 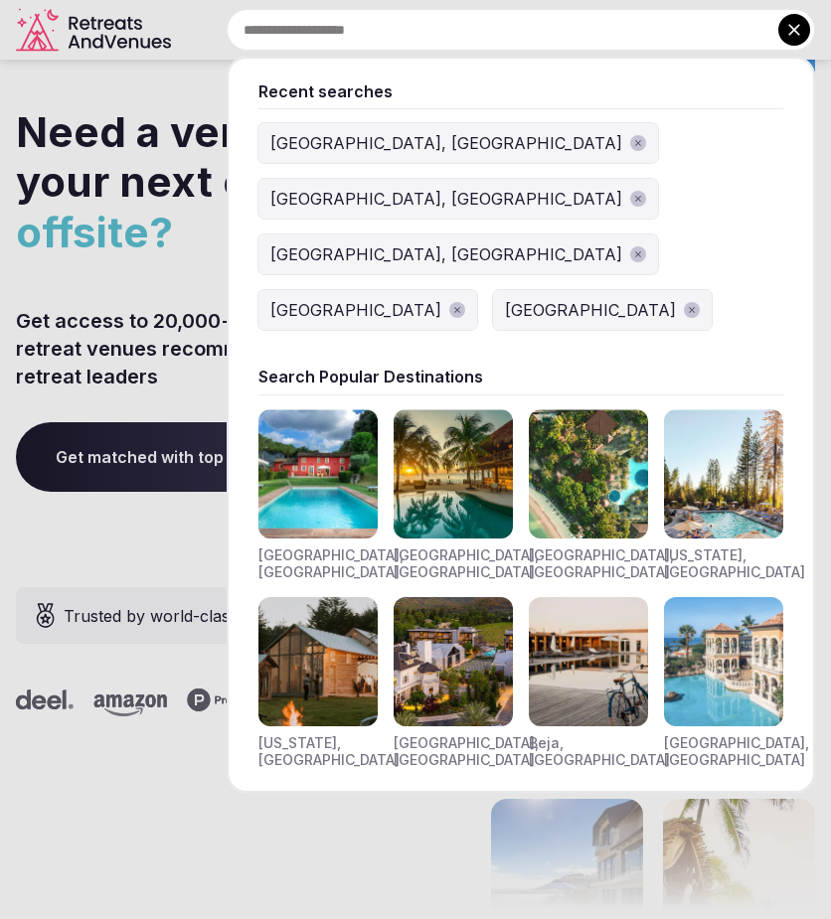 What do you see at coordinates (453, 495) in the screenshot?
I see `div: Visit venues for Riviera Maya, Mexico` at bounding box center [453, 495].